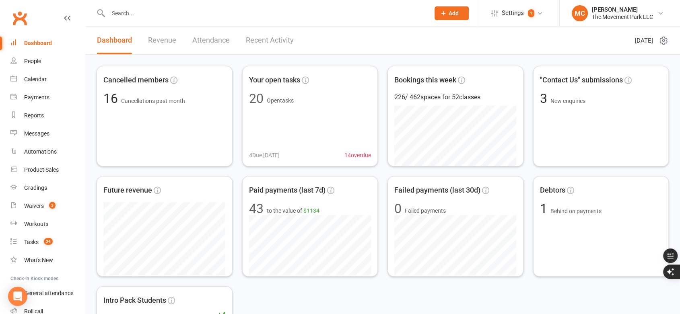 This screenshot has height=314, width=680. I want to click on a: Tasks 24, so click(47, 242).